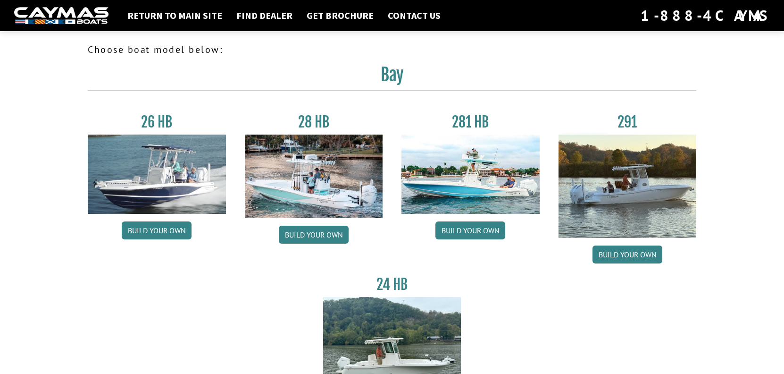  I want to click on div: 1-888-4CAYMAS, so click(705, 16).